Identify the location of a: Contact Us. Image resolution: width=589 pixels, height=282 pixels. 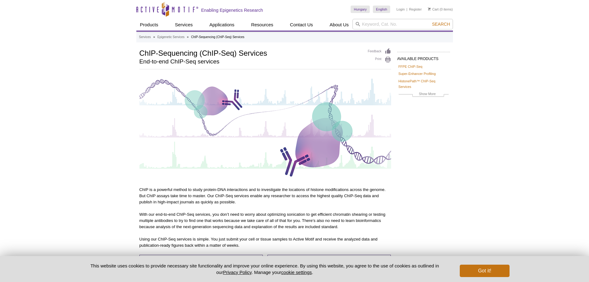
(301, 25).